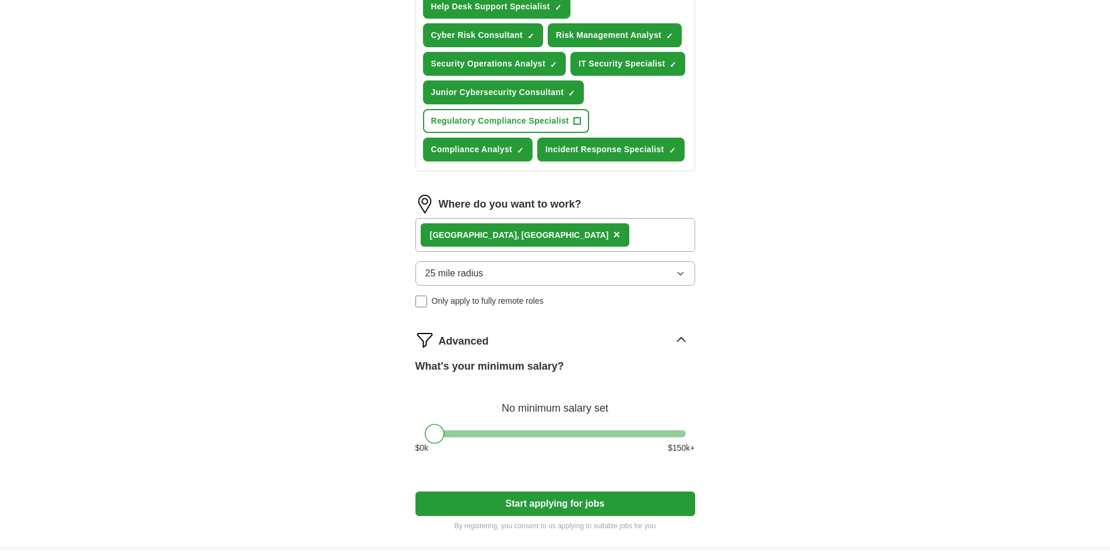 The width and height of the screenshot is (1110, 551). Describe the element at coordinates (555, 526) in the screenshot. I see `p: By registering, you consent to us applying to suitable jobs for you` at that location.